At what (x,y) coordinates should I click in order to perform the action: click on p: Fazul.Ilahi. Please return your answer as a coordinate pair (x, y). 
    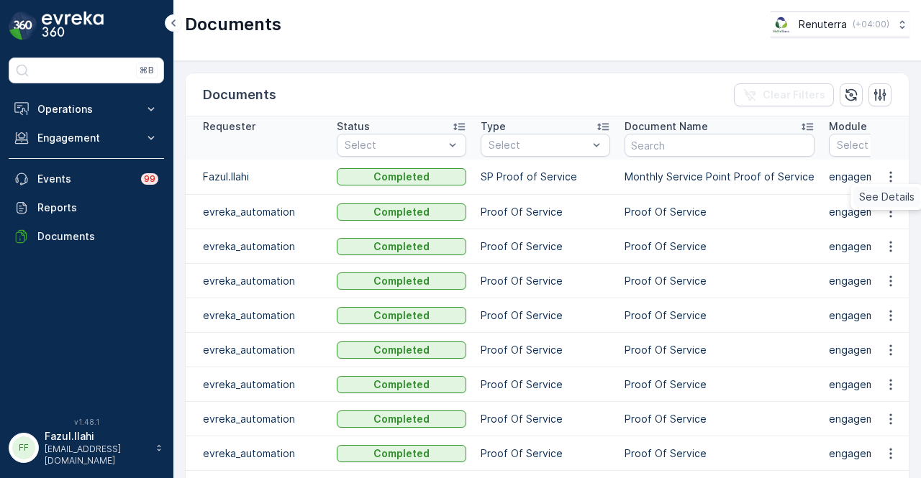
    Looking at the image, I should click on (96, 437).